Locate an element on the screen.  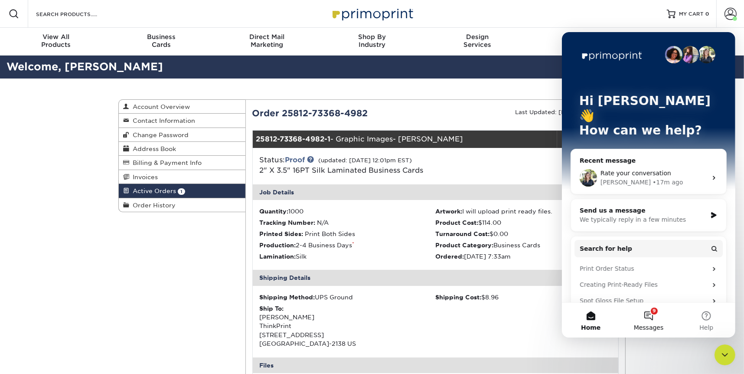
strong: 25812-73368-4982-1 is located at coordinates (294, 139).